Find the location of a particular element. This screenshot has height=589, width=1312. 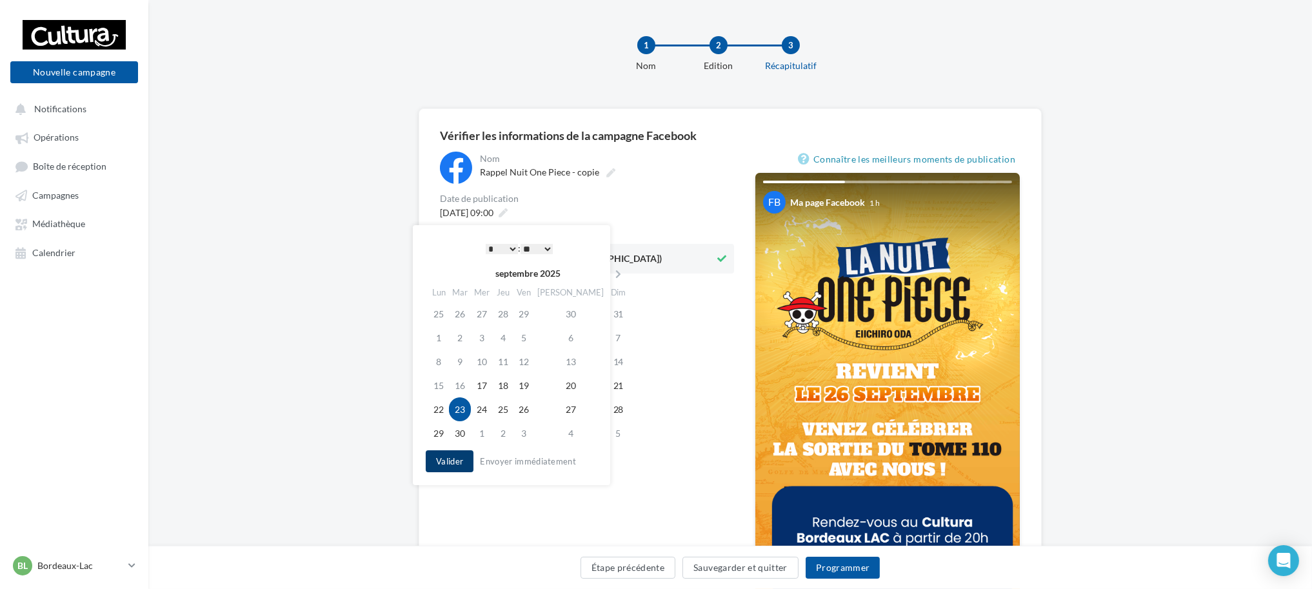

td: 21 is located at coordinates (618, 385).